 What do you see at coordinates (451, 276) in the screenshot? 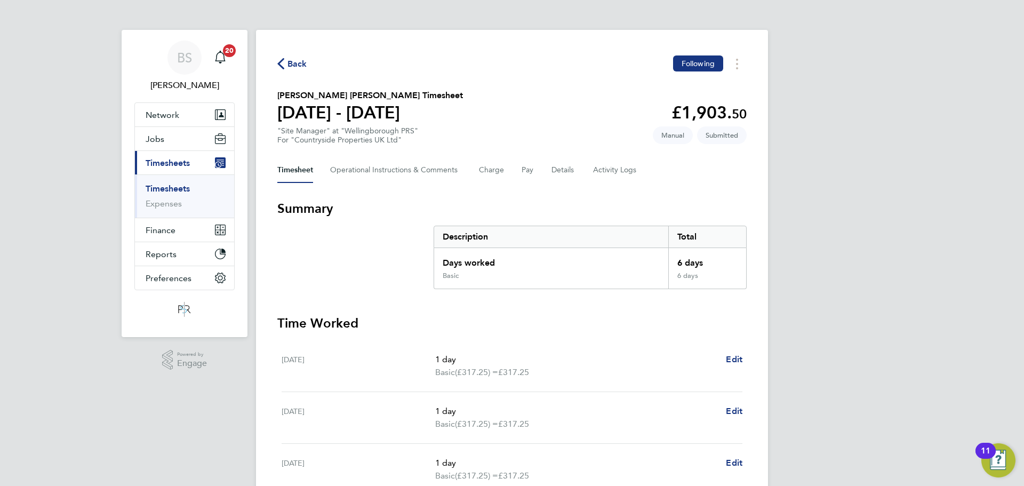
I see `div: Basic` at bounding box center [451, 276].